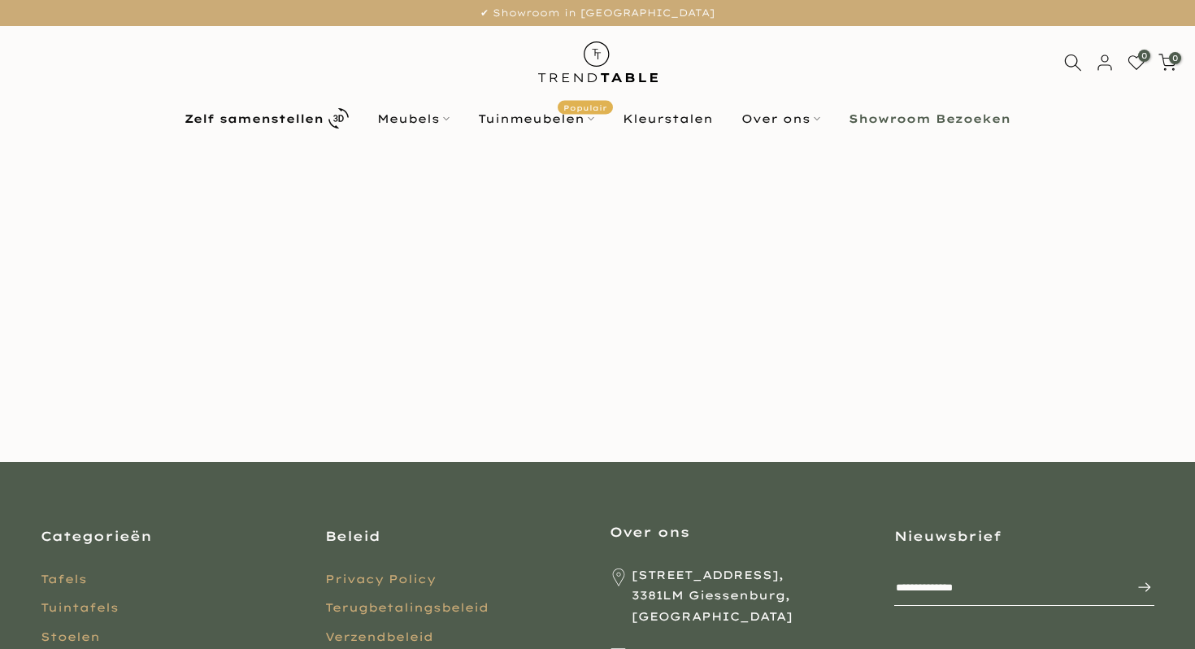 Image resolution: width=1195 pixels, height=649 pixels. Describe the element at coordinates (537, 119) in the screenshot. I see `a: TuinmeubelenPopulair` at that location.